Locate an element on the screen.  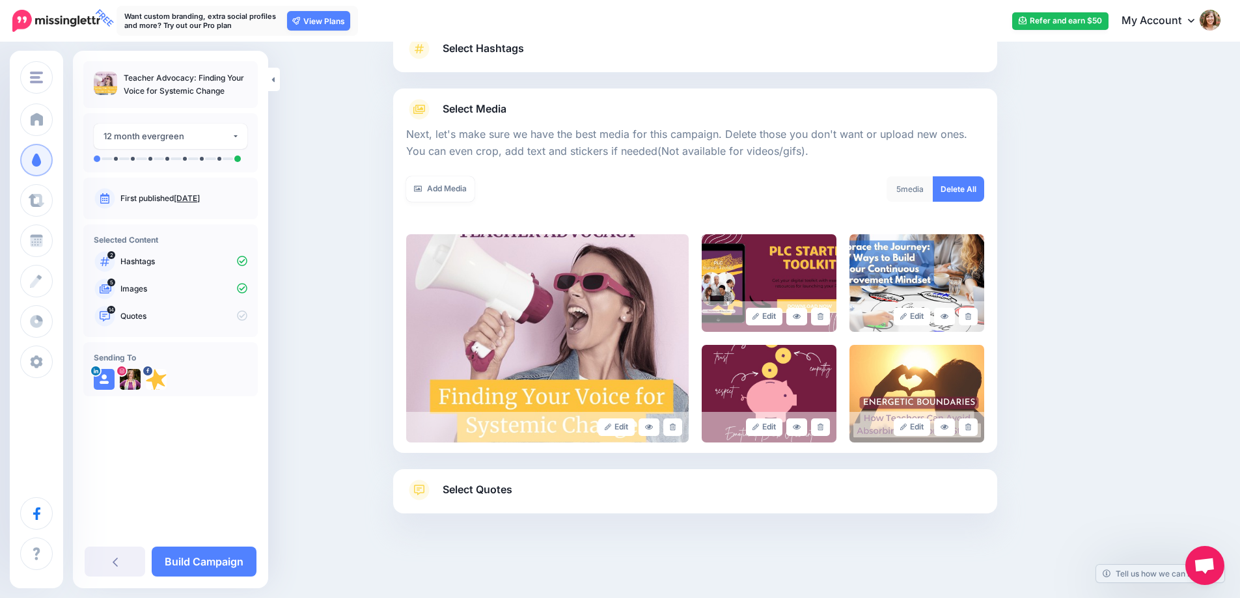
span: Select Quotes is located at coordinates (477, 489).